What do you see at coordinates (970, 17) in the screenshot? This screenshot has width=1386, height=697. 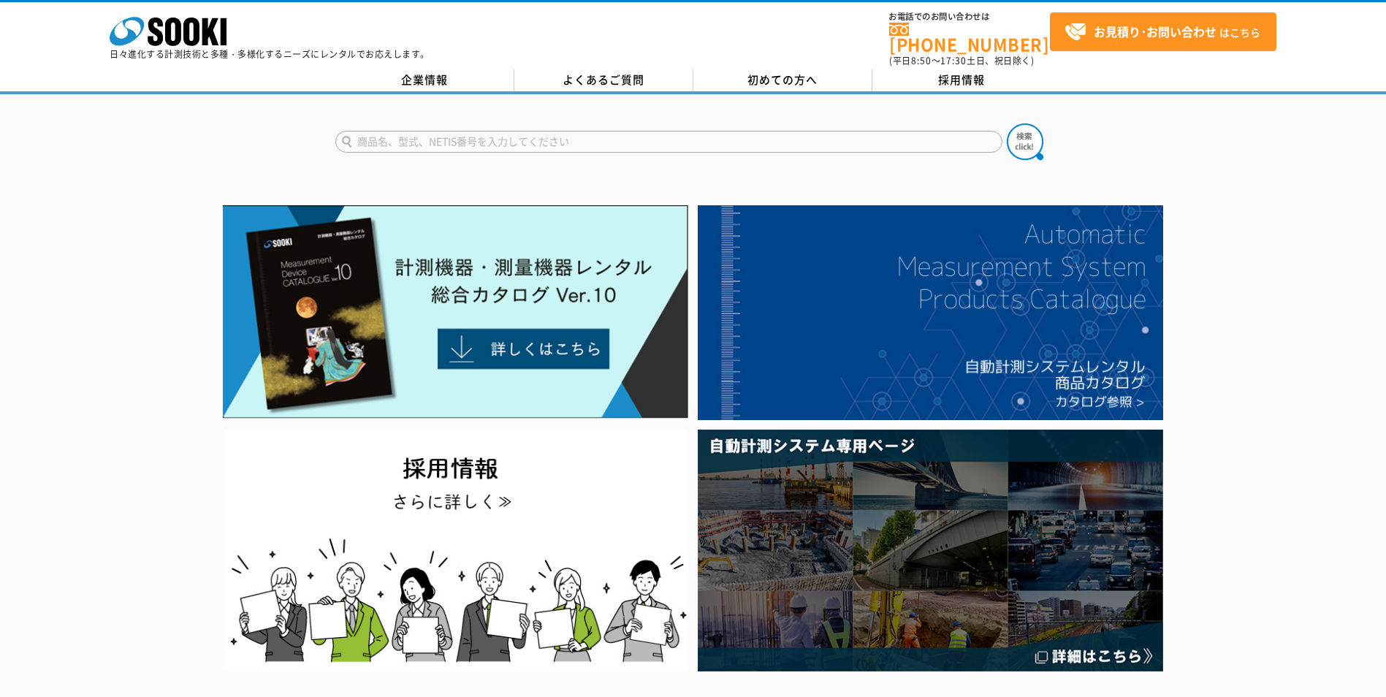 I see `span: お電話でのお問い合わせは` at bounding box center [970, 17].